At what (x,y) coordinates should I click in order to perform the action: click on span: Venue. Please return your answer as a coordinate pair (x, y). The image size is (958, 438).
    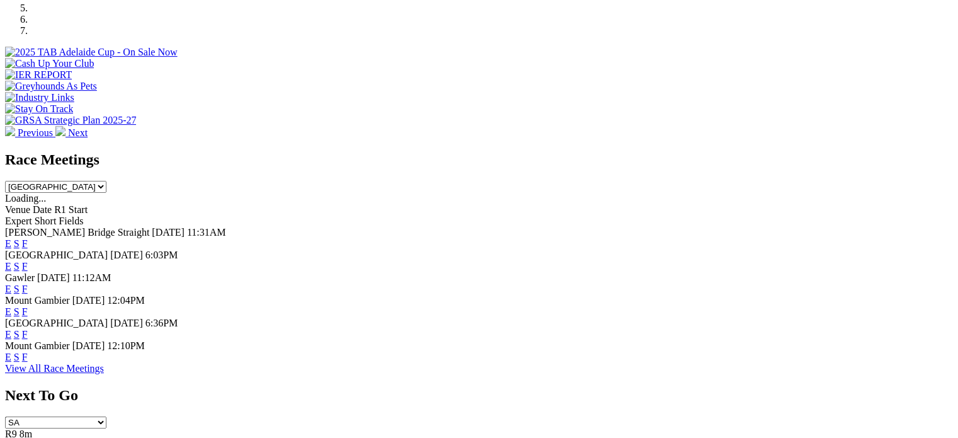
    Looking at the image, I should click on (18, 209).